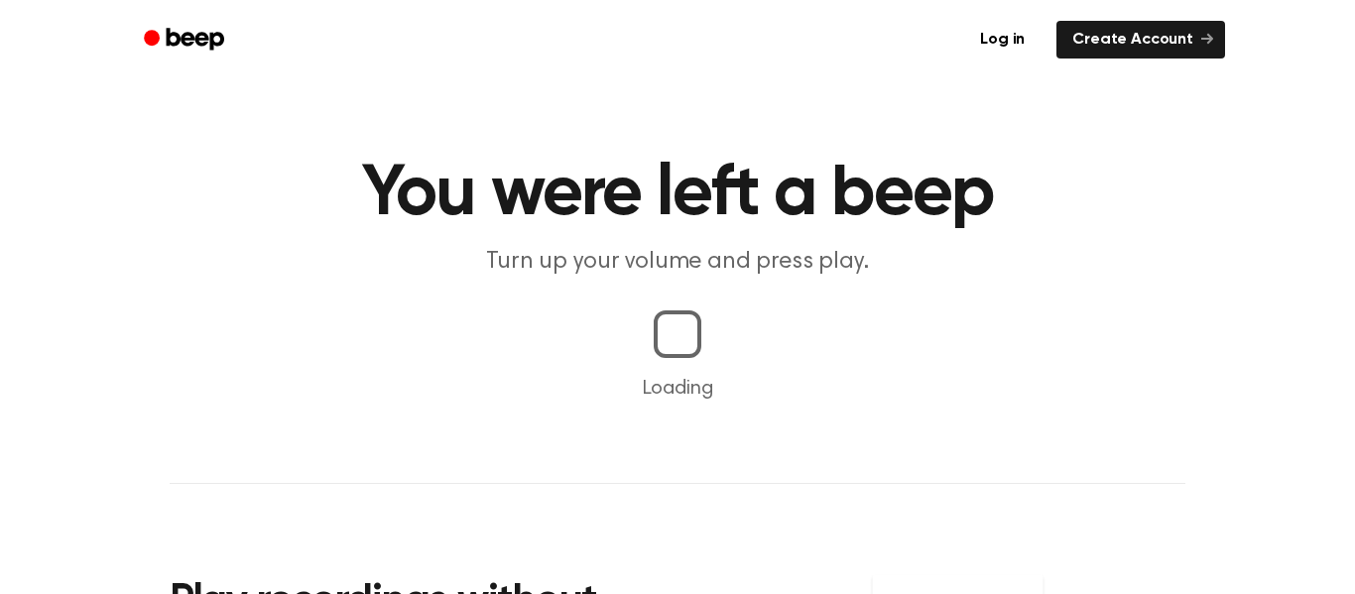  I want to click on a: Create Account, so click(1140, 40).